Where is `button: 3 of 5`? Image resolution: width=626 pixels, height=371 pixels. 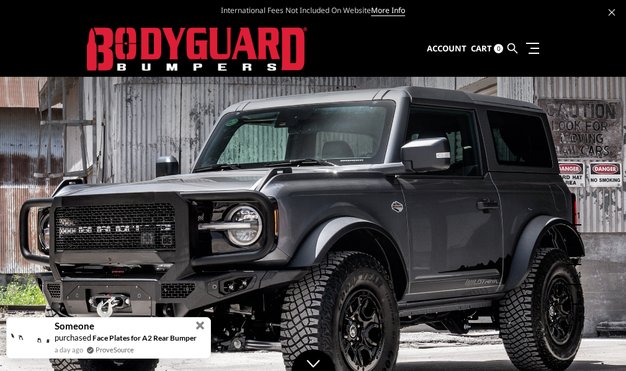 button: 3 of 5 is located at coordinates (575, 255).